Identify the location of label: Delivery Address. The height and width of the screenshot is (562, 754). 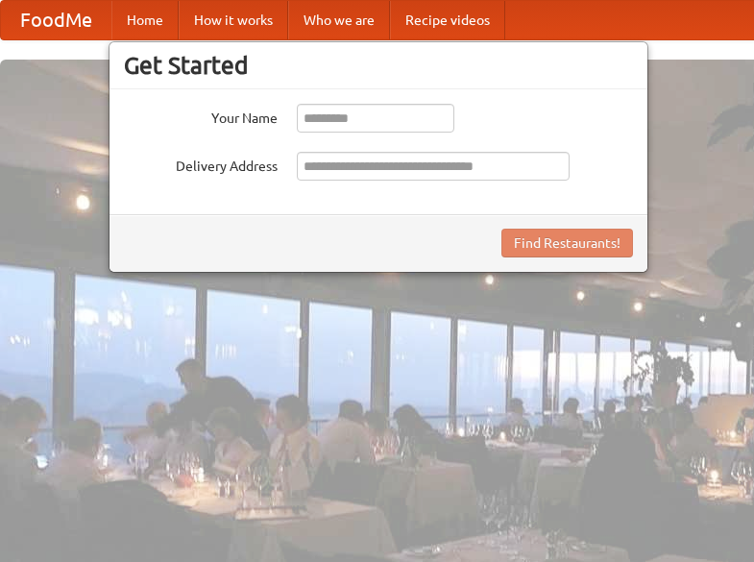
(201, 163).